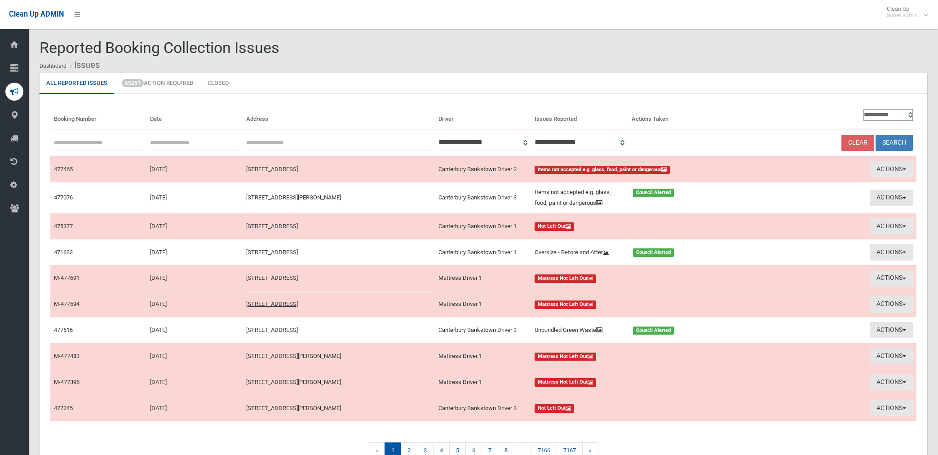  What do you see at coordinates (98, 117) in the screenshot?
I see `th: Booking Number` at bounding box center [98, 117].